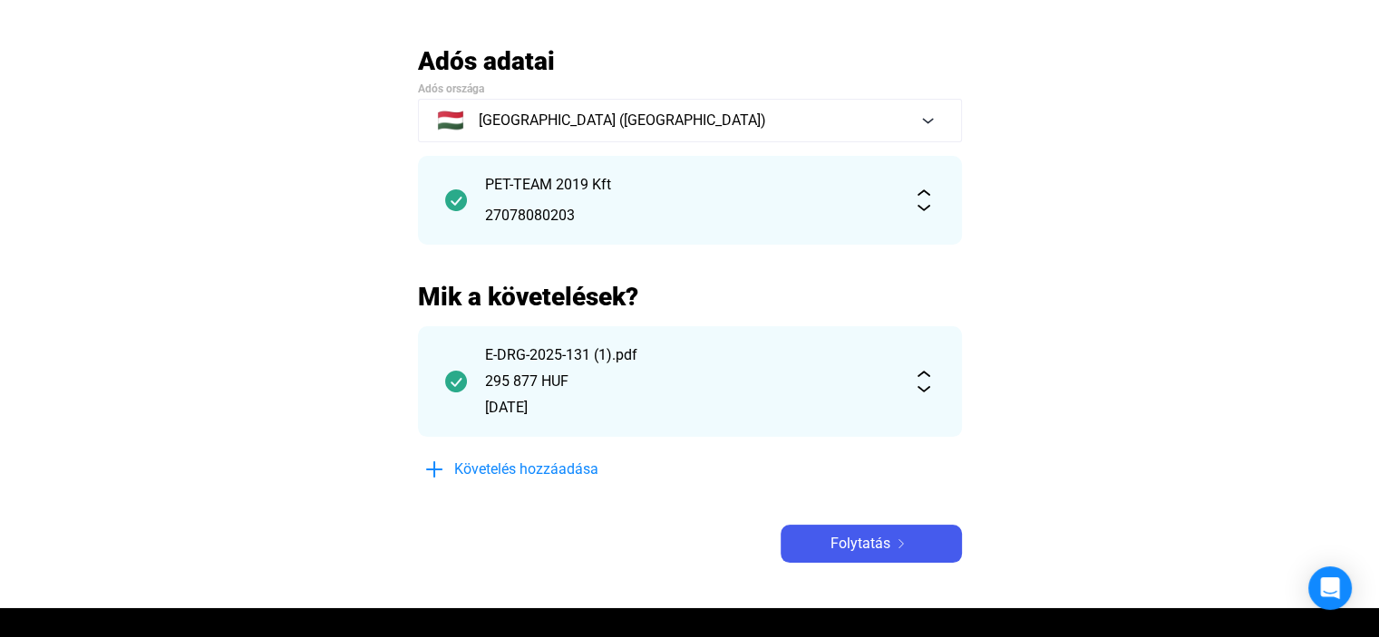  Describe the element at coordinates (554, 470) in the screenshot. I see `button: plus-blueKövetelés hozzáadása` at that location.